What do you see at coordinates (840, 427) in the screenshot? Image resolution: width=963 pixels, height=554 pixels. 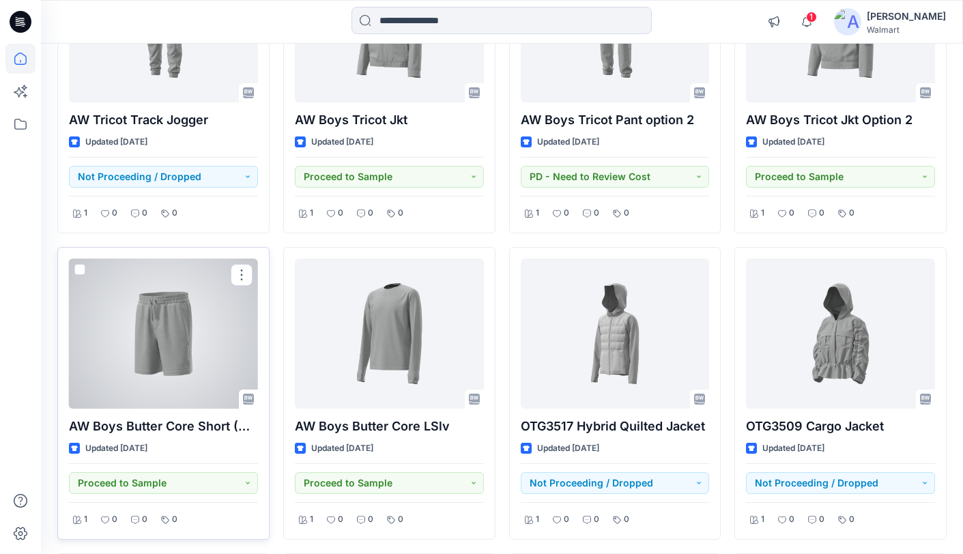 I see `p: OTG3509 Cargo Jacket` at bounding box center [840, 427].